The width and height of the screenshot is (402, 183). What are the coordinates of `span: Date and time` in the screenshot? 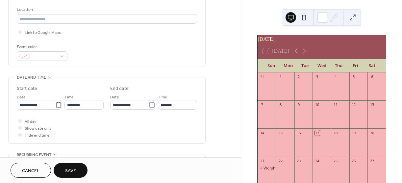 It's located at (31, 77).